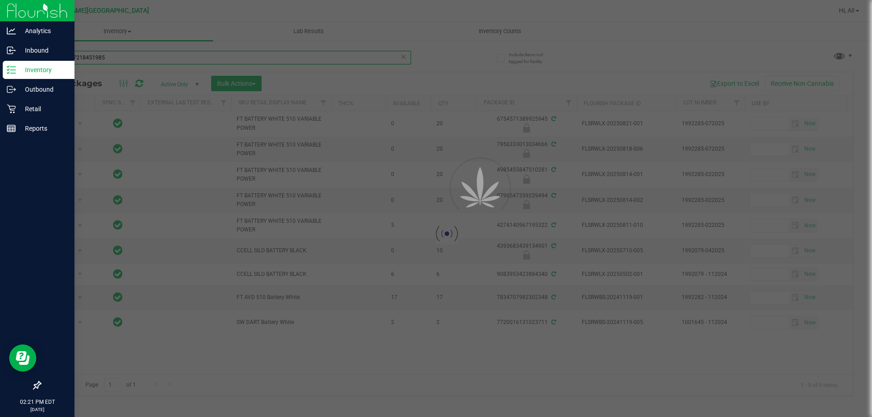  Describe the element at coordinates (43, 109) in the screenshot. I see `p: Retail` at that location.